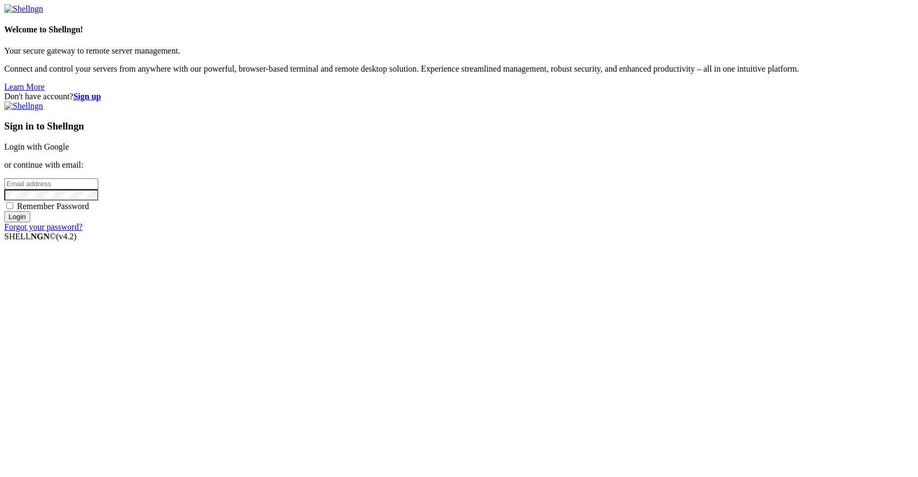 The image size is (918, 477). I want to click on span: SHELL ©, so click(40, 236).